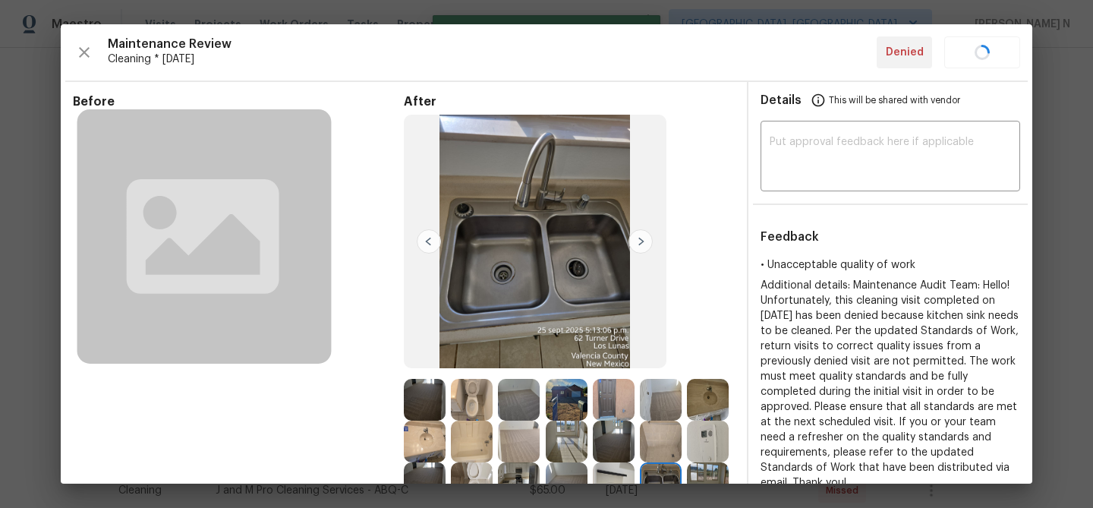 Image resolution: width=1093 pixels, height=508 pixels. I want to click on span: Before, so click(238, 102).